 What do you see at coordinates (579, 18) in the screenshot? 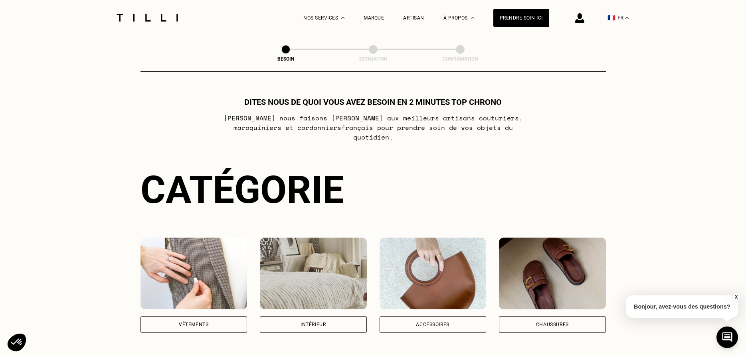
I see `img: icône connexion` at bounding box center [579, 18].